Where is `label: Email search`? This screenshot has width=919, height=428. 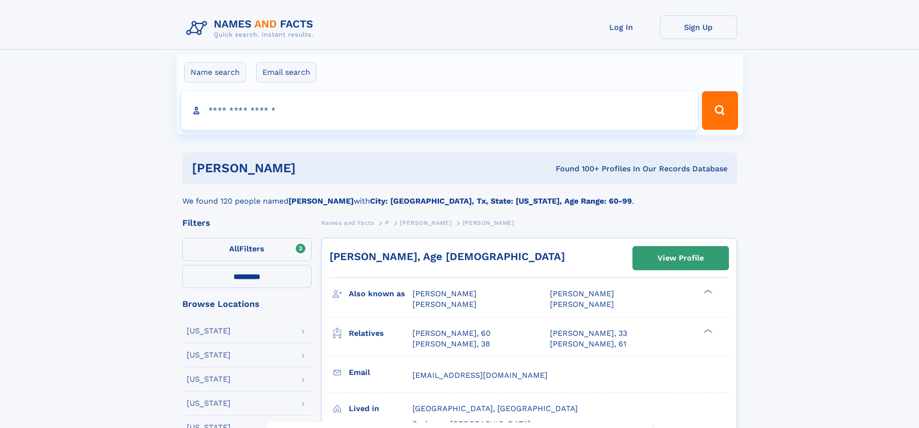
label: Email search is located at coordinates (286, 72).